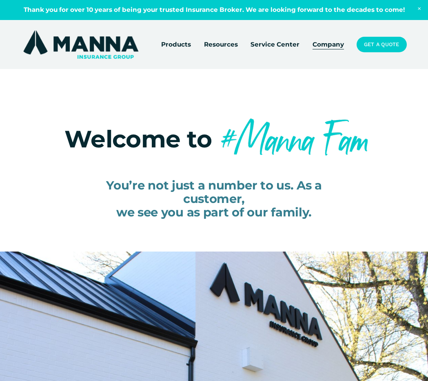 This screenshot has width=428, height=381. What do you see at coordinates (138, 139) in the screenshot?
I see `span: Welcome to` at bounding box center [138, 139].